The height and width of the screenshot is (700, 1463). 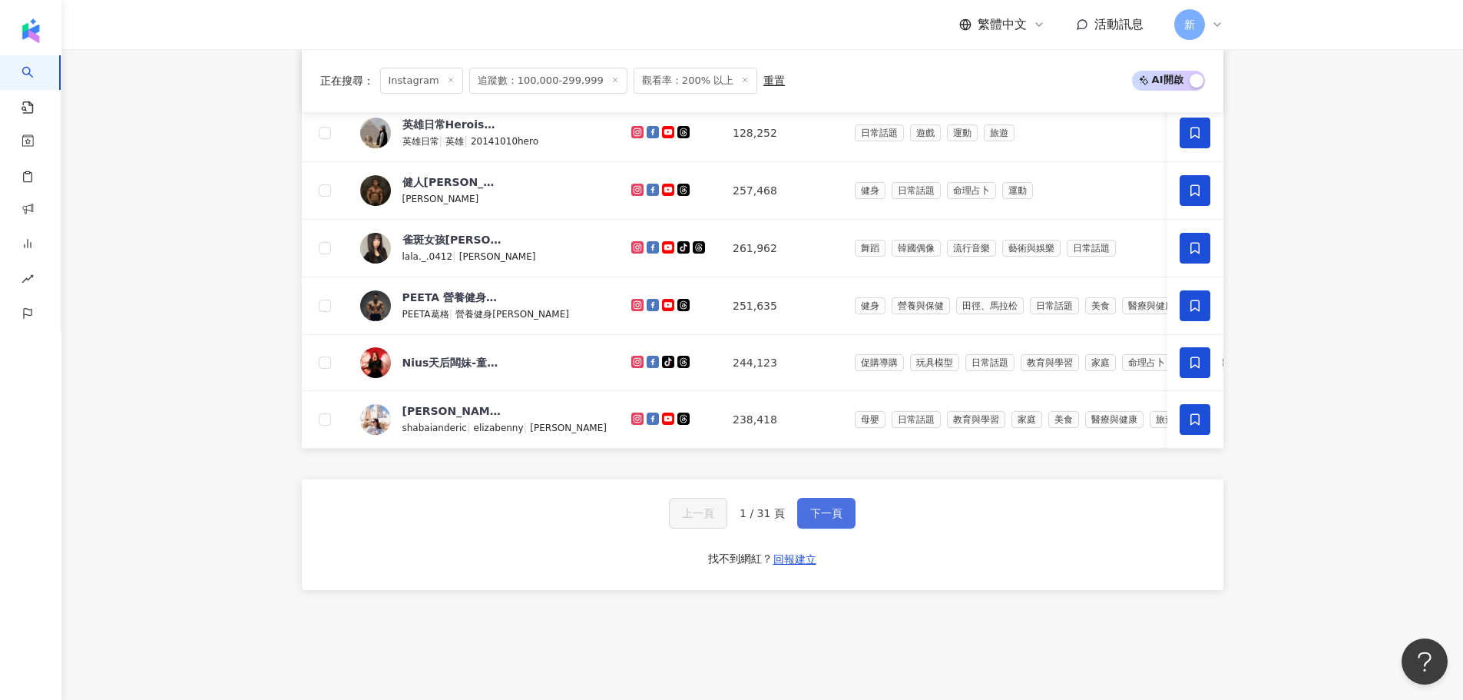 What do you see at coordinates (935, 363) in the screenshot?
I see `span: 玩具模型` at bounding box center [935, 363].